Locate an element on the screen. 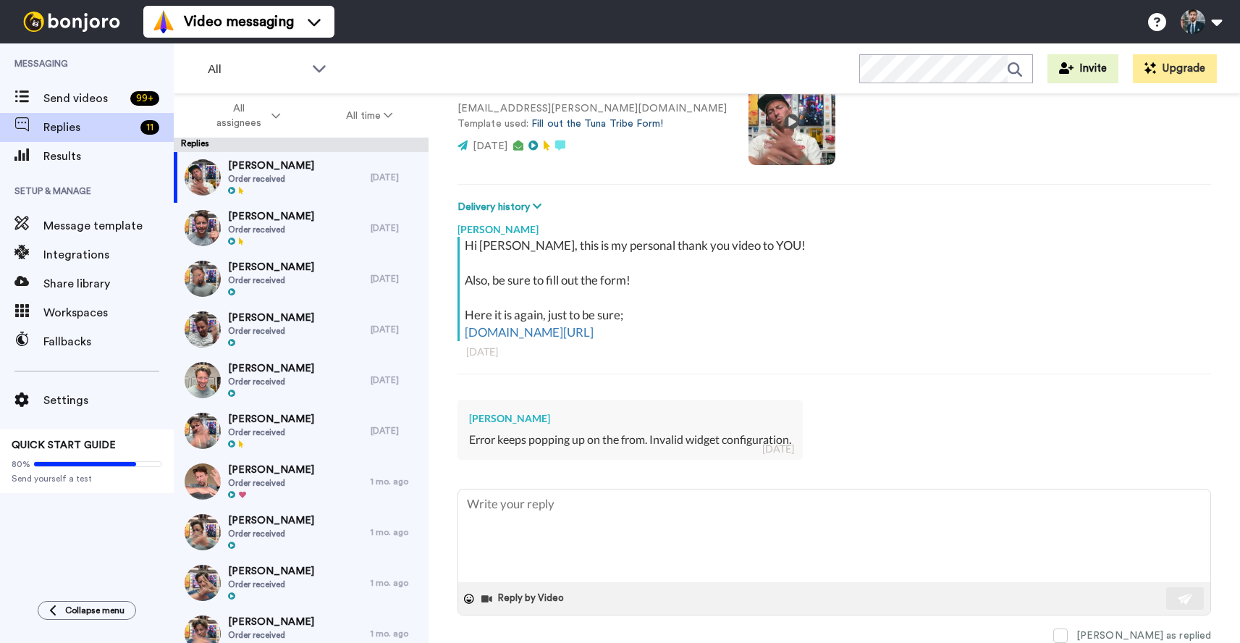 The width and height of the screenshot is (1240, 643). button: Collapse menu is located at coordinates (87, 610).